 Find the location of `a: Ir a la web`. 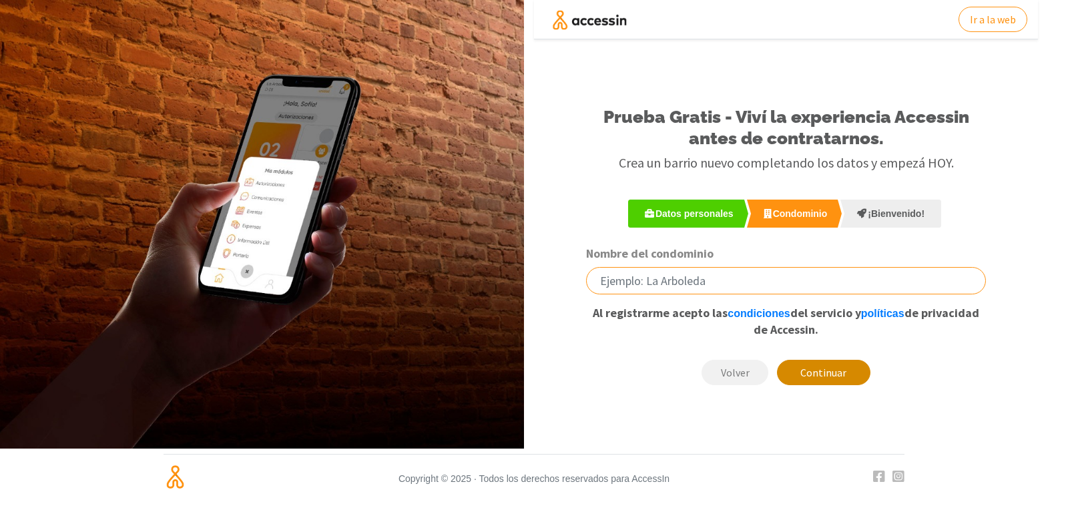

a: Ir a la web is located at coordinates (993, 19).